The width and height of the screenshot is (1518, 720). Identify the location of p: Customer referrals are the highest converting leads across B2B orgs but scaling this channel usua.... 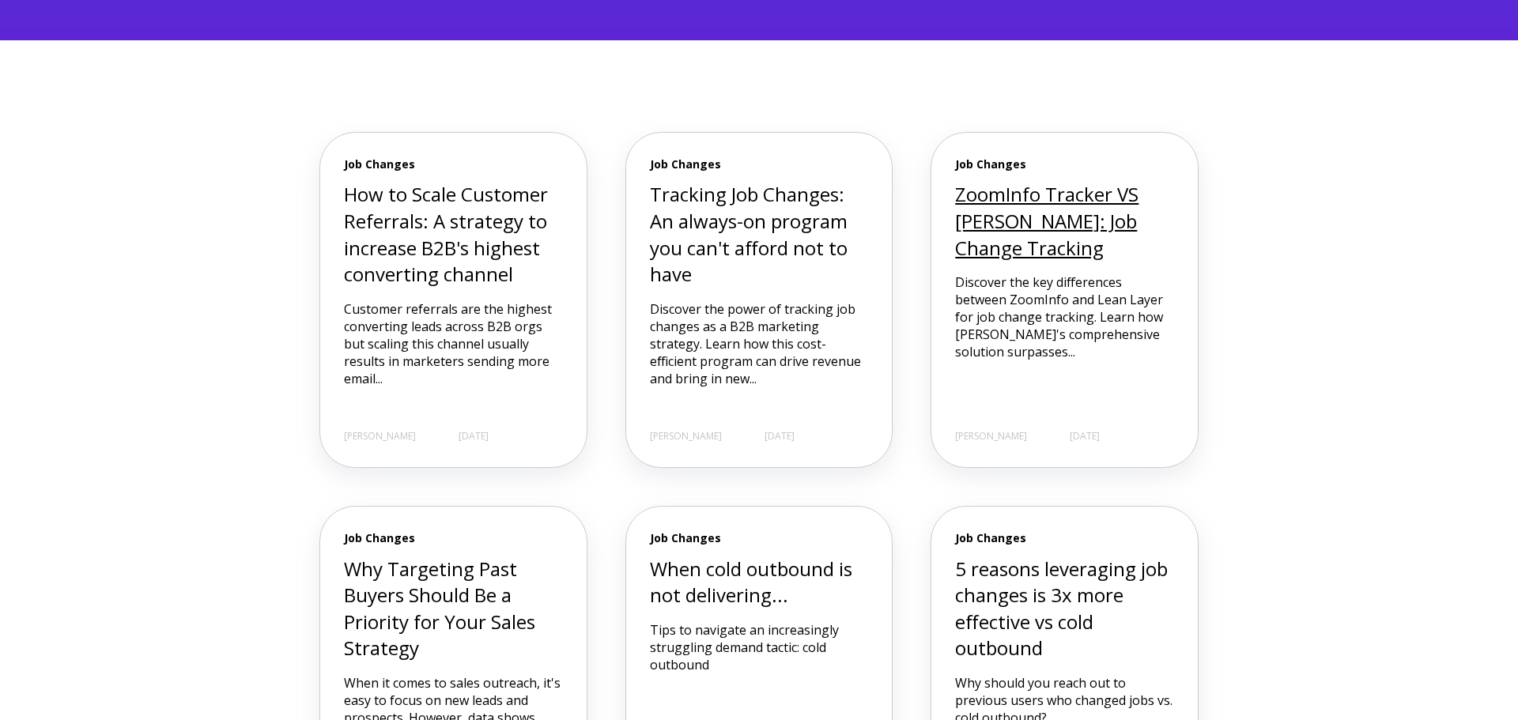
(453, 344).